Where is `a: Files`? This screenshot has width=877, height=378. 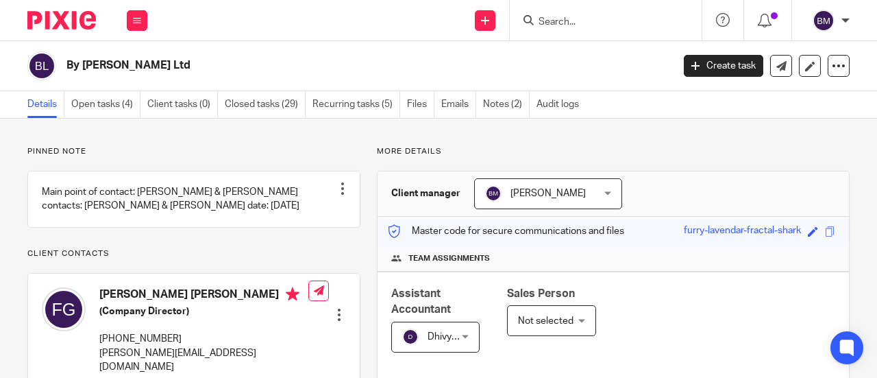 a: Files is located at coordinates (421, 104).